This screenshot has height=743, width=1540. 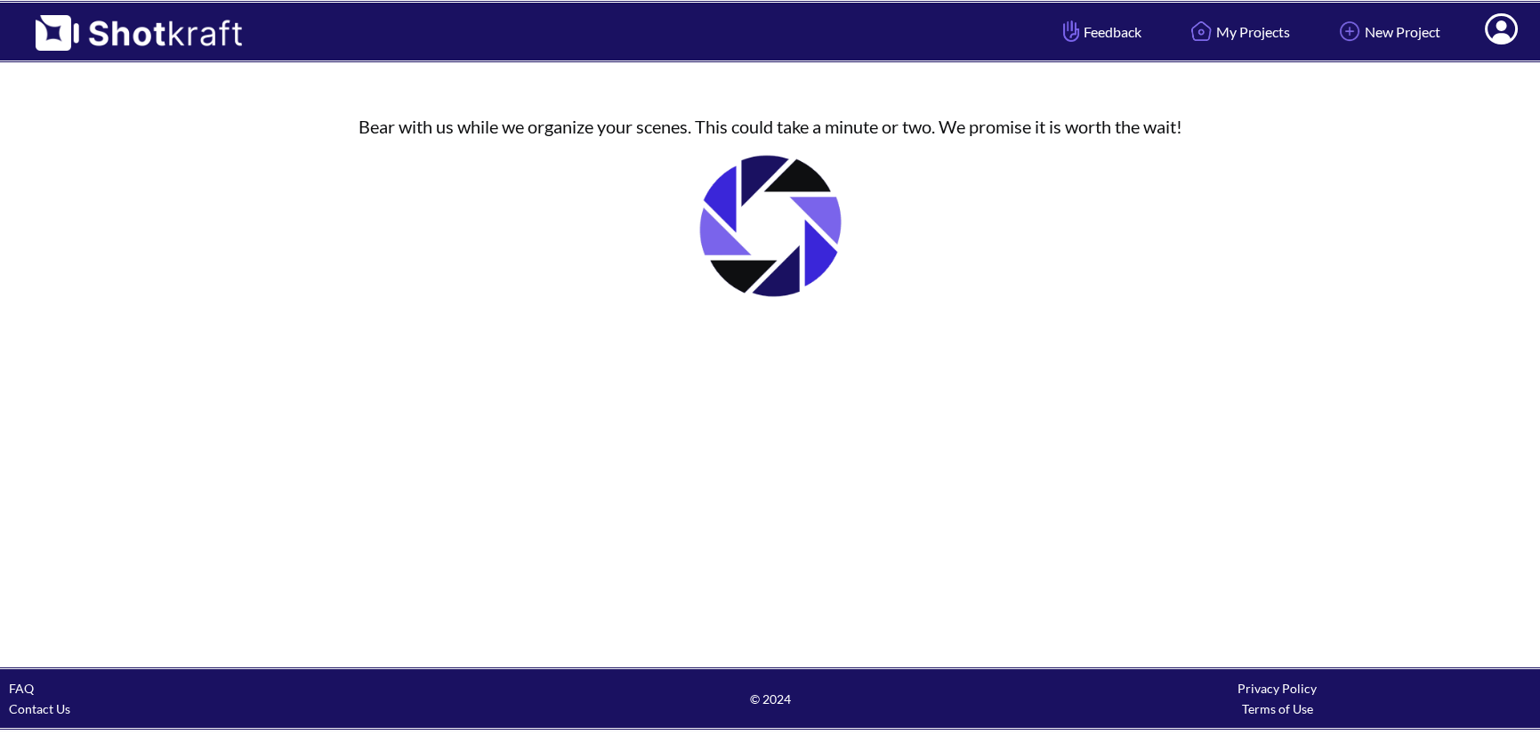 I want to click on img: Loading.., so click(x=770, y=226).